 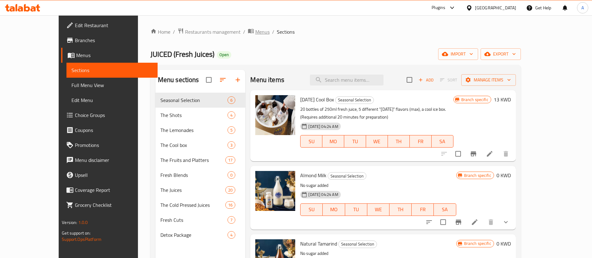 What do you see at coordinates (231, 145) in the screenshot?
I see `span: 3` at bounding box center [231, 145].